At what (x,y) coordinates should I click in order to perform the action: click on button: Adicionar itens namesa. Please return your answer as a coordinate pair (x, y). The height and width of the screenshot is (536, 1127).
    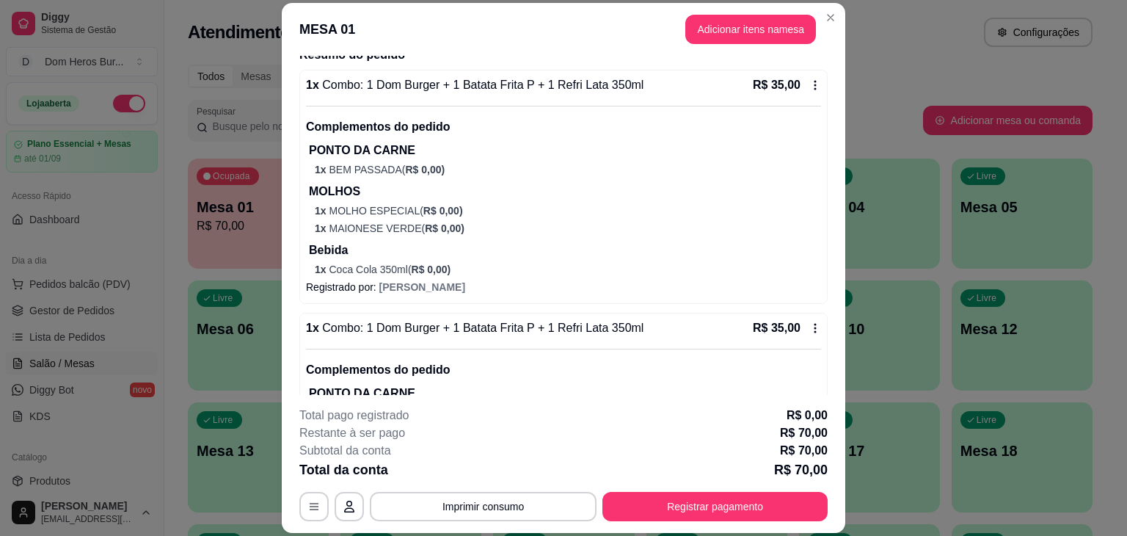
    Looking at the image, I should click on (751, 29).